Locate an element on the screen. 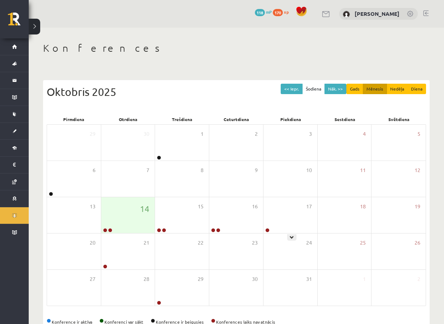 The height and width of the screenshot is (324, 444). span: 19 is located at coordinates (417, 206).